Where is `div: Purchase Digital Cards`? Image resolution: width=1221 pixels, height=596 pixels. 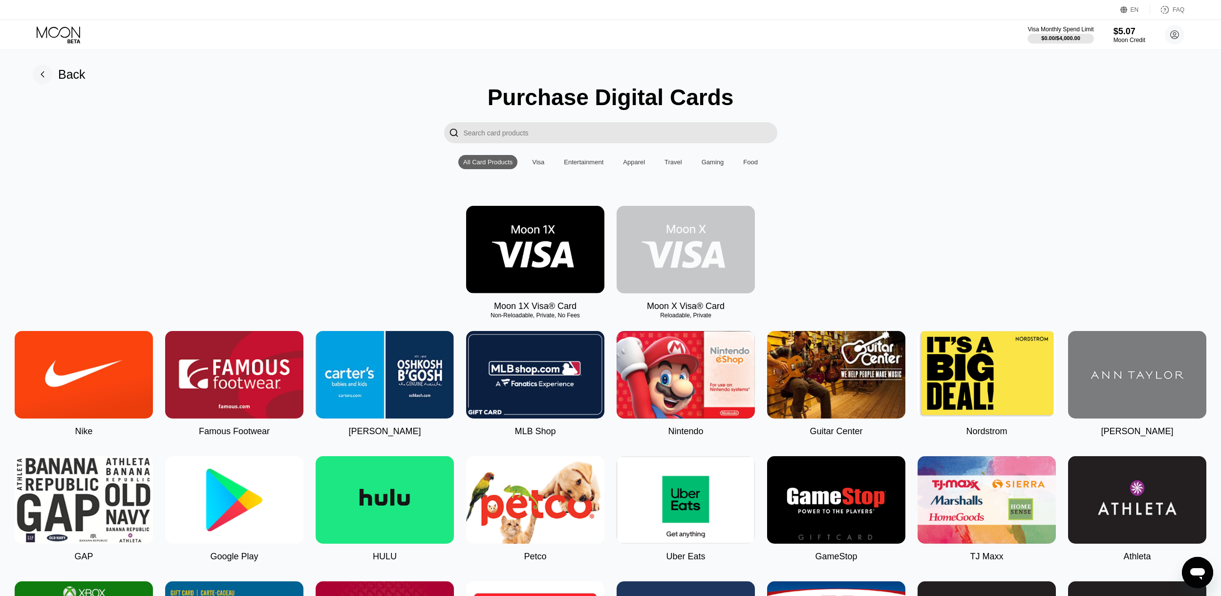
div: Purchase Digital Cards is located at coordinates (611, 97).